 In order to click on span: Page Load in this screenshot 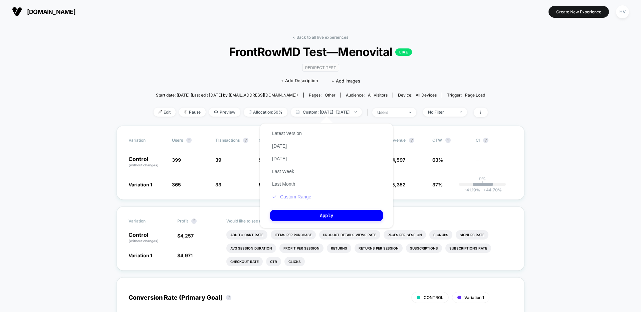, I will do `click(475, 95)`.